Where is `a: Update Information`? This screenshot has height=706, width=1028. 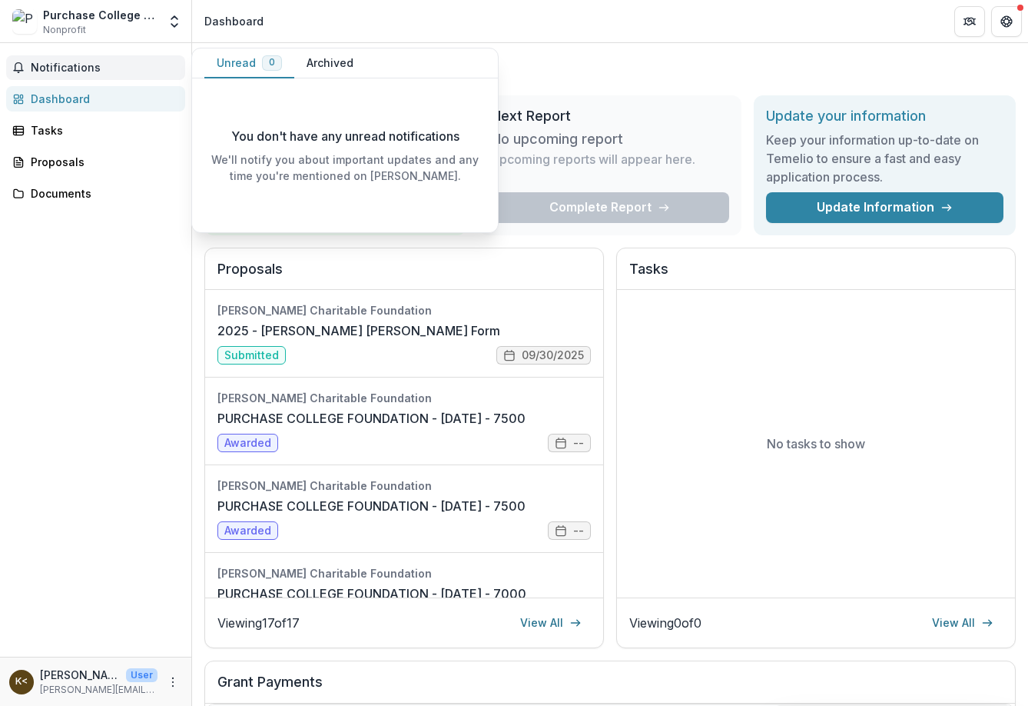
a: Update Information is located at coordinates (885, 208).